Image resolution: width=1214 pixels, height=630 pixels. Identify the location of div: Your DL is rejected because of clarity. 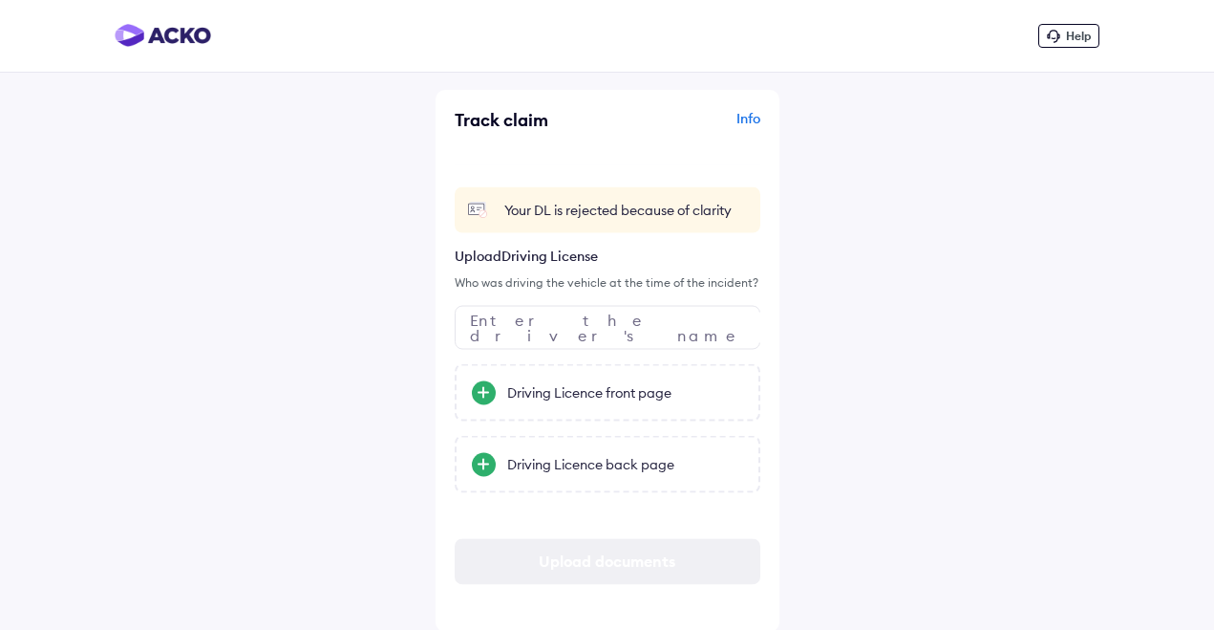
(627, 207).